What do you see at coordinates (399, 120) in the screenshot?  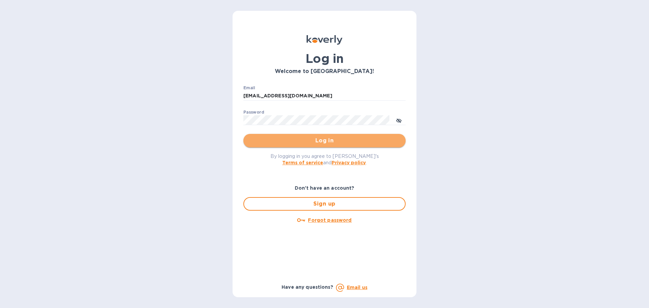 I see `button: toggle password visibility` at bounding box center [399, 120].